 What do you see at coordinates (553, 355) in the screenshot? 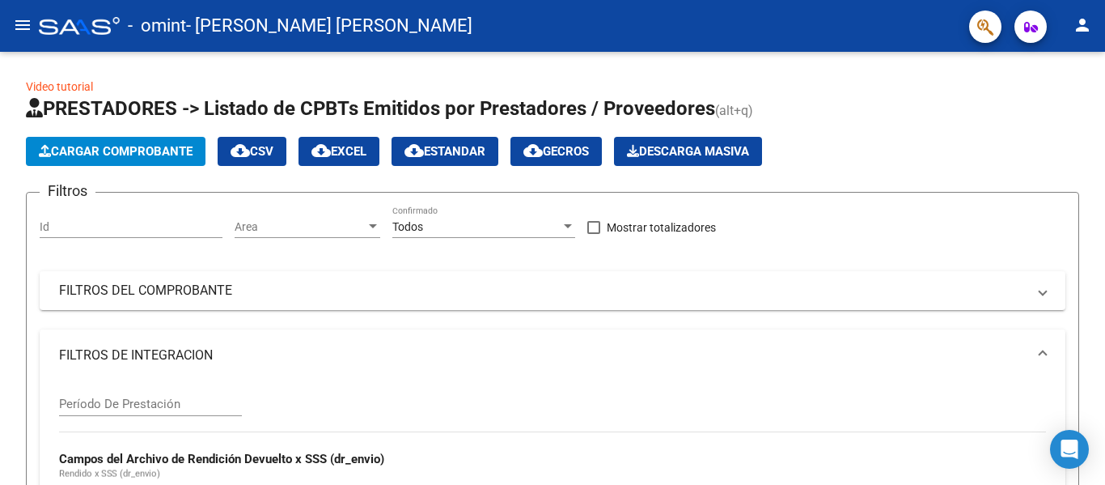
I see `mat-expansion-panel-header: FILTROS DE INTEGRACION` at bounding box center [553, 355].